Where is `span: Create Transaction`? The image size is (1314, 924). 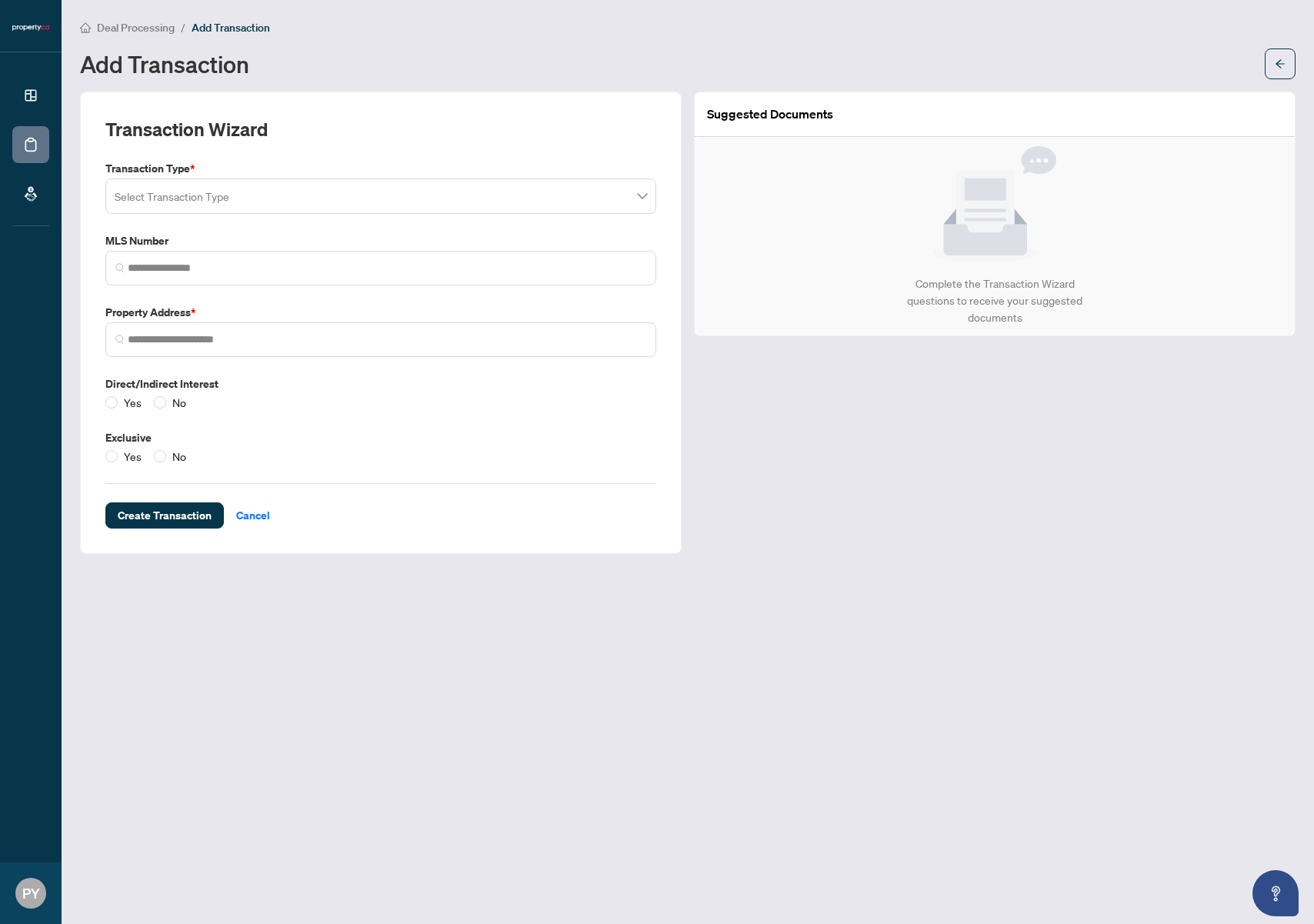 span: Create Transaction is located at coordinates (165, 515).